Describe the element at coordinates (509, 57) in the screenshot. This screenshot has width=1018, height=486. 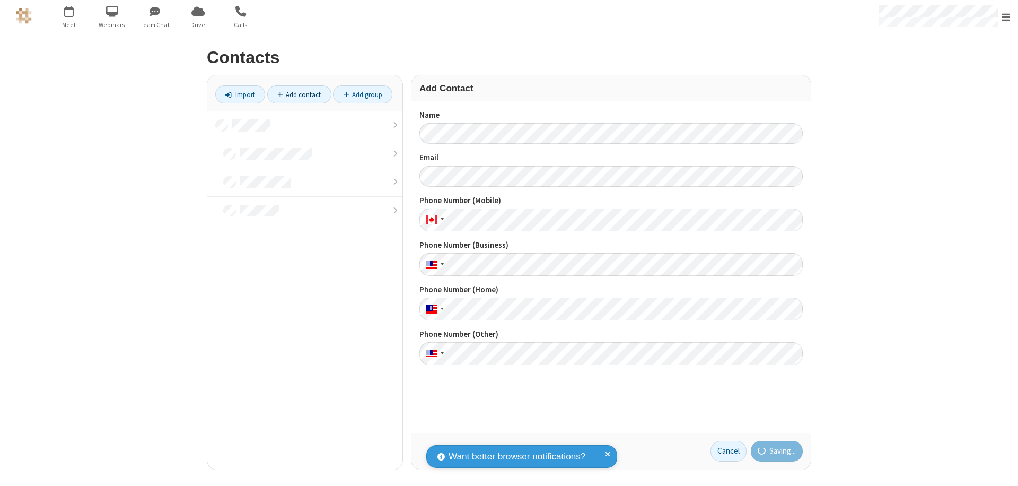
I see `h2: Contacts` at that location.